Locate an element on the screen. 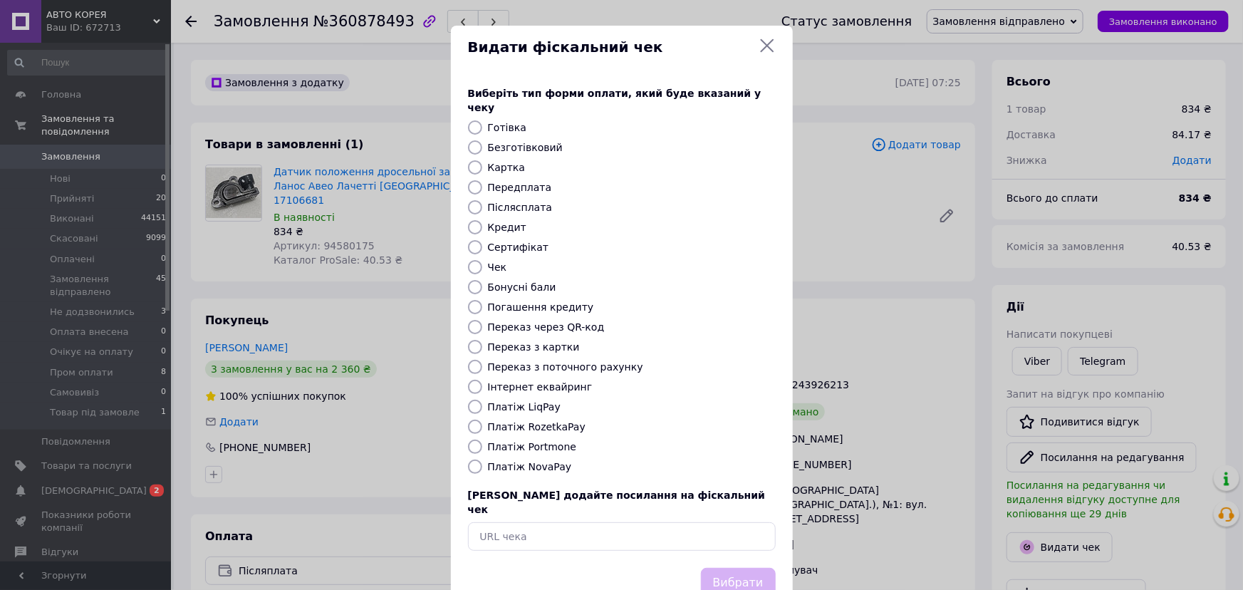 The width and height of the screenshot is (1243, 590). label: Платіж RozetkaPay is located at coordinates (536, 427).